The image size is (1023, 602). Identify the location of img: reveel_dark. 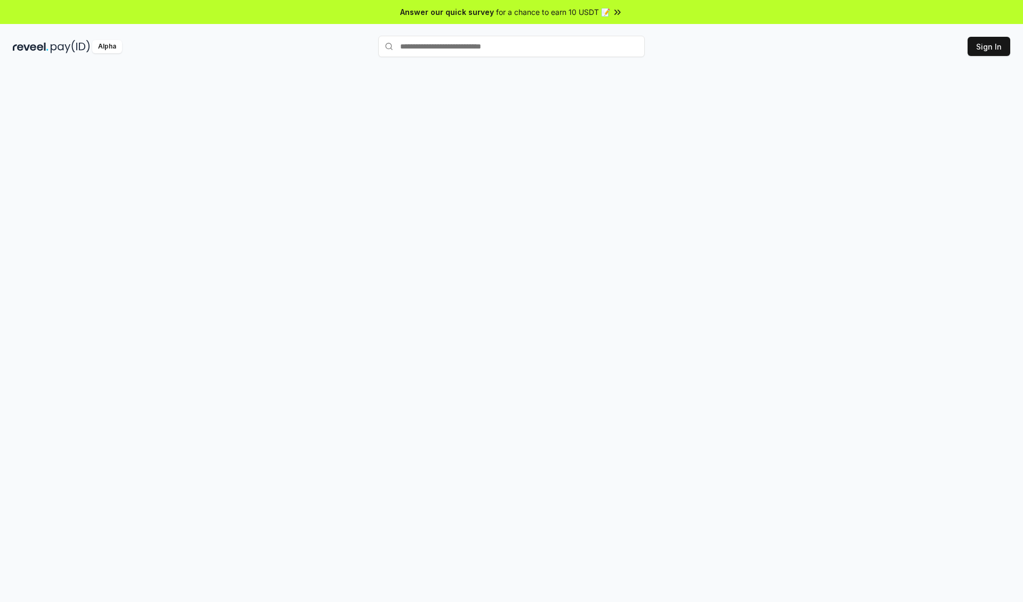
(30, 46).